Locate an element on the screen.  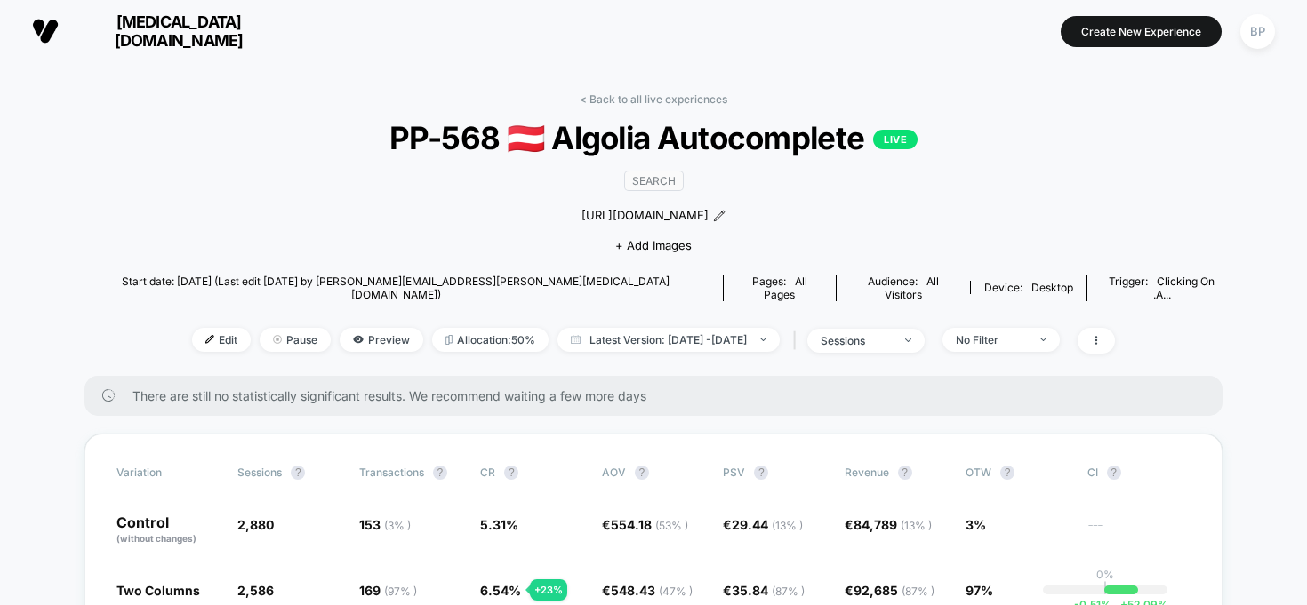
img: rebalance is located at coordinates (449, 340).